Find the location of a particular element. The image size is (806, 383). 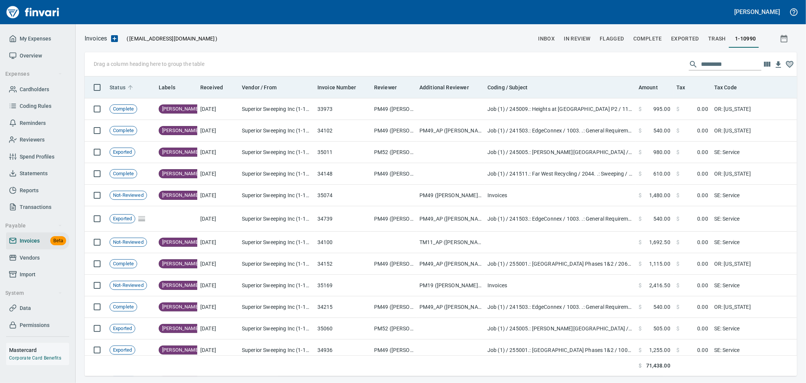

td: 34100 is located at coordinates (343, 242).